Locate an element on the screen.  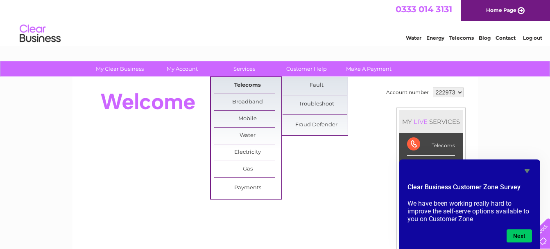
td: Account number is located at coordinates (407, 93).